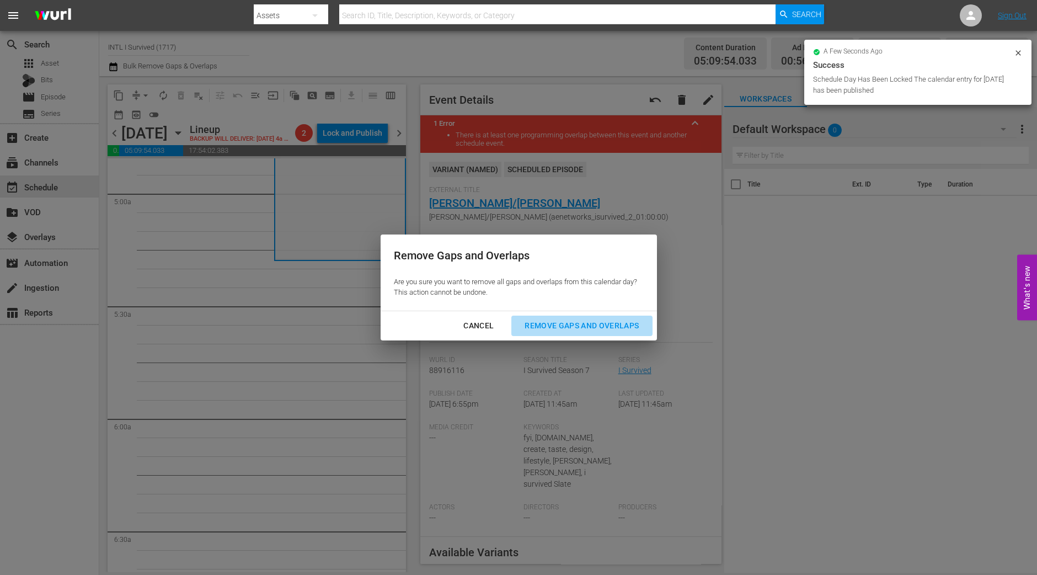  I want to click on button: Remove Gaps and Overlaps, so click(581, 325).